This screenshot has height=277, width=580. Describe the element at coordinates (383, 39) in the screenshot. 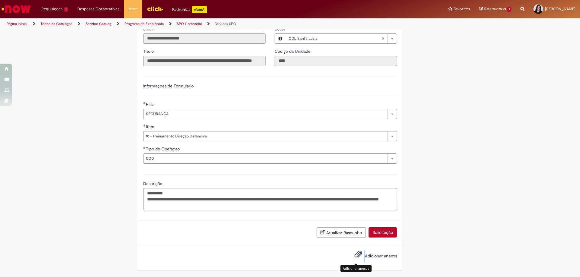

I see `abbr: Limpar campo Local` at that location.